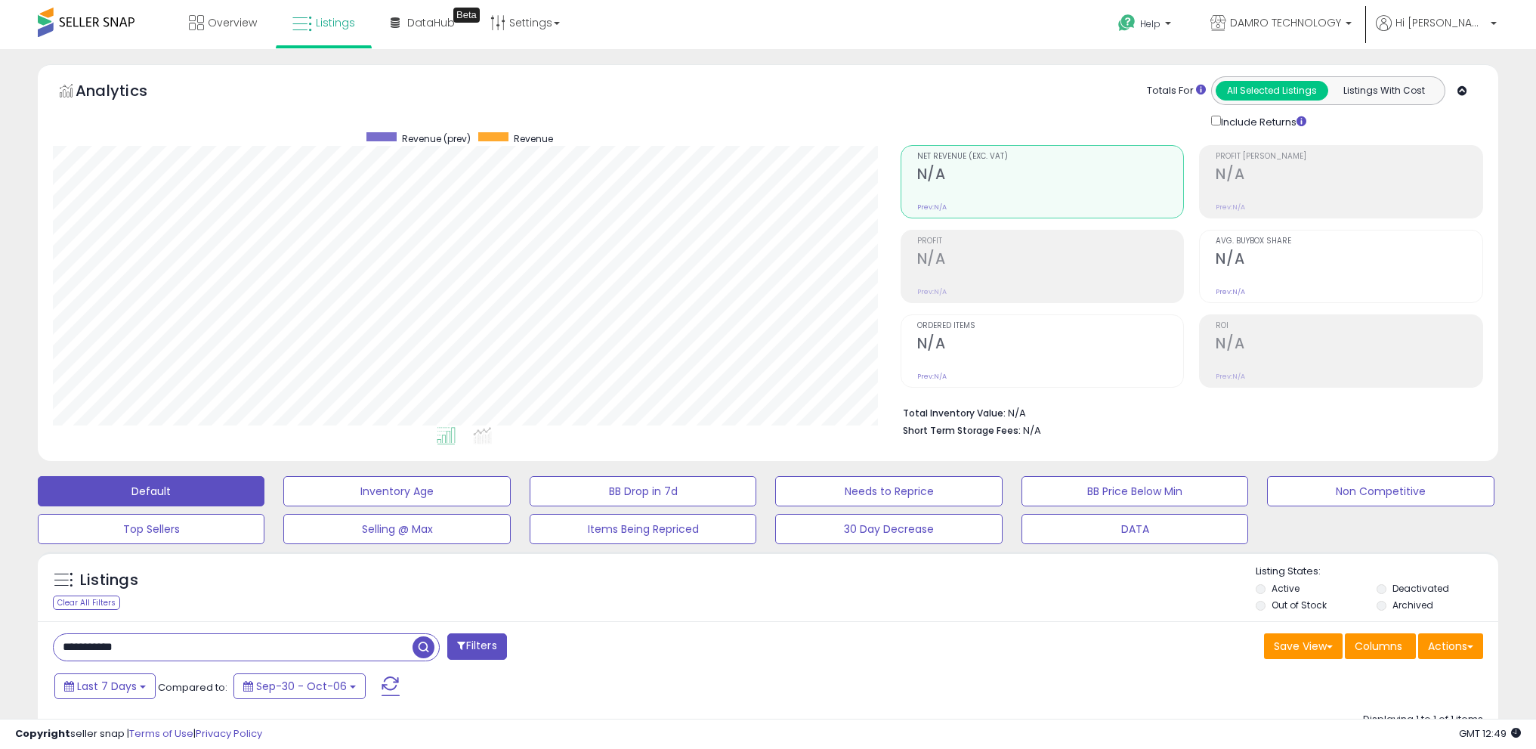 The image size is (1536, 749). Describe the element at coordinates (151, 491) in the screenshot. I see `button: Default` at that location.